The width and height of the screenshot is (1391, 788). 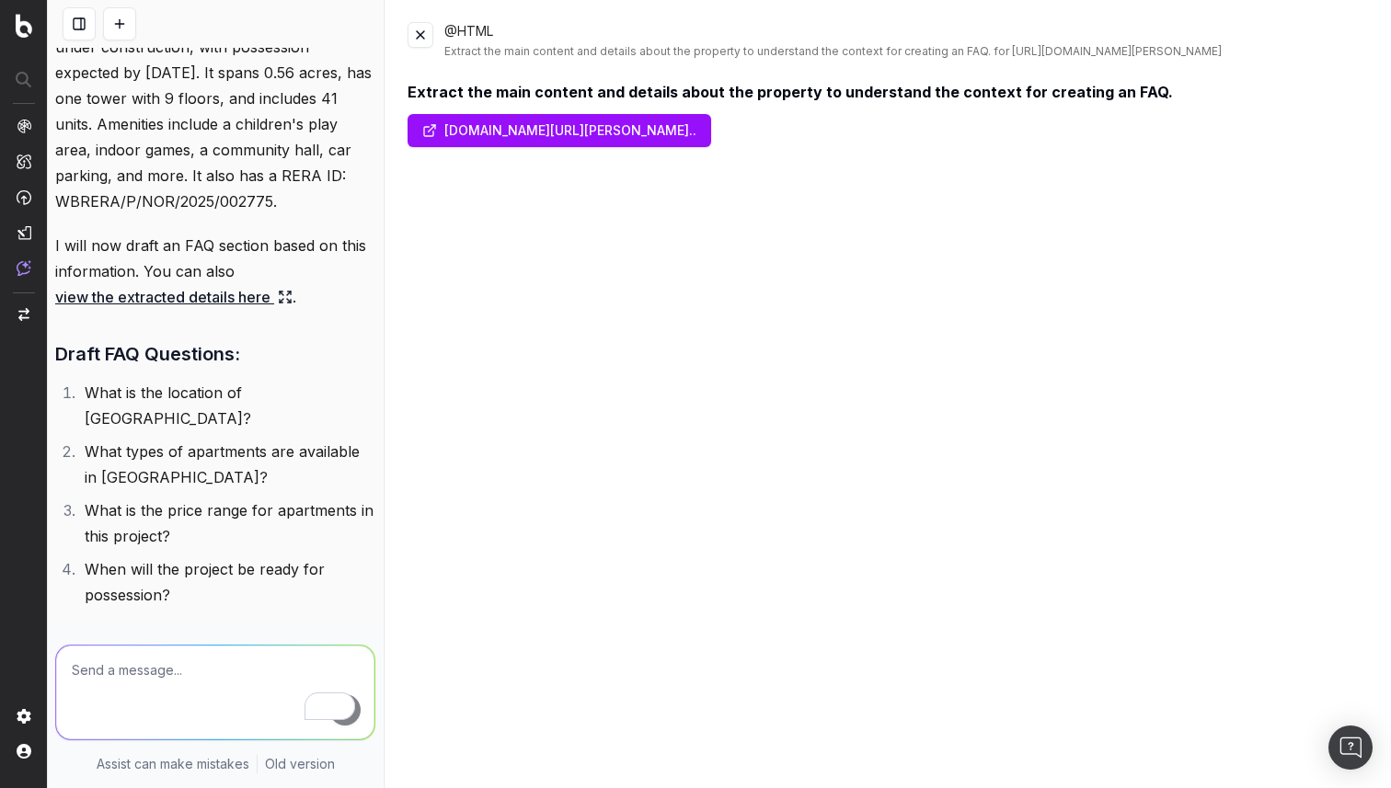 What do you see at coordinates (24, 752) in the screenshot?
I see `img: My account` at bounding box center [24, 752].